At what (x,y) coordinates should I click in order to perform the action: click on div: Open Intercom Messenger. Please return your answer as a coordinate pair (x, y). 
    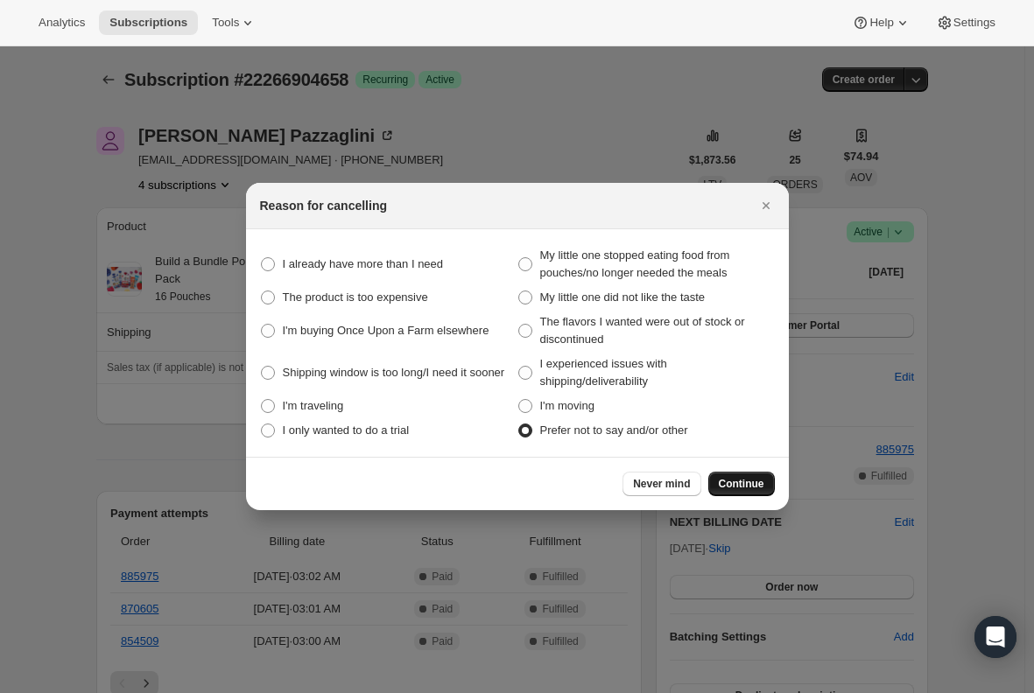
    Looking at the image, I should click on (995, 637).